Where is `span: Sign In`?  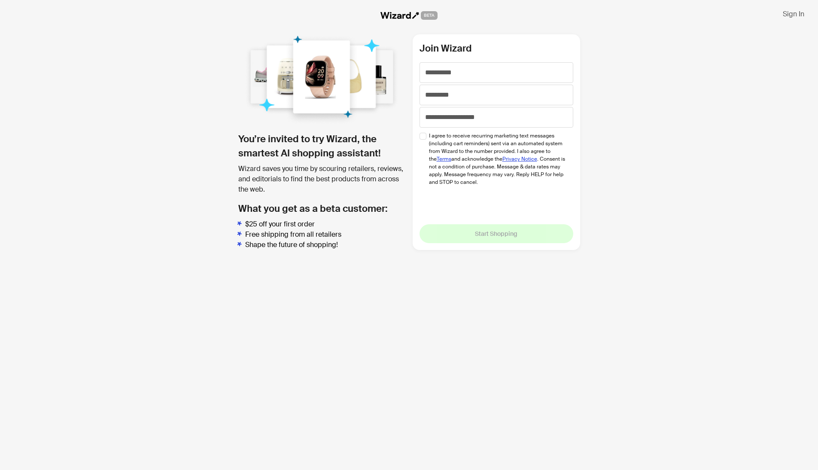
span: Sign In is located at coordinates (793, 14).